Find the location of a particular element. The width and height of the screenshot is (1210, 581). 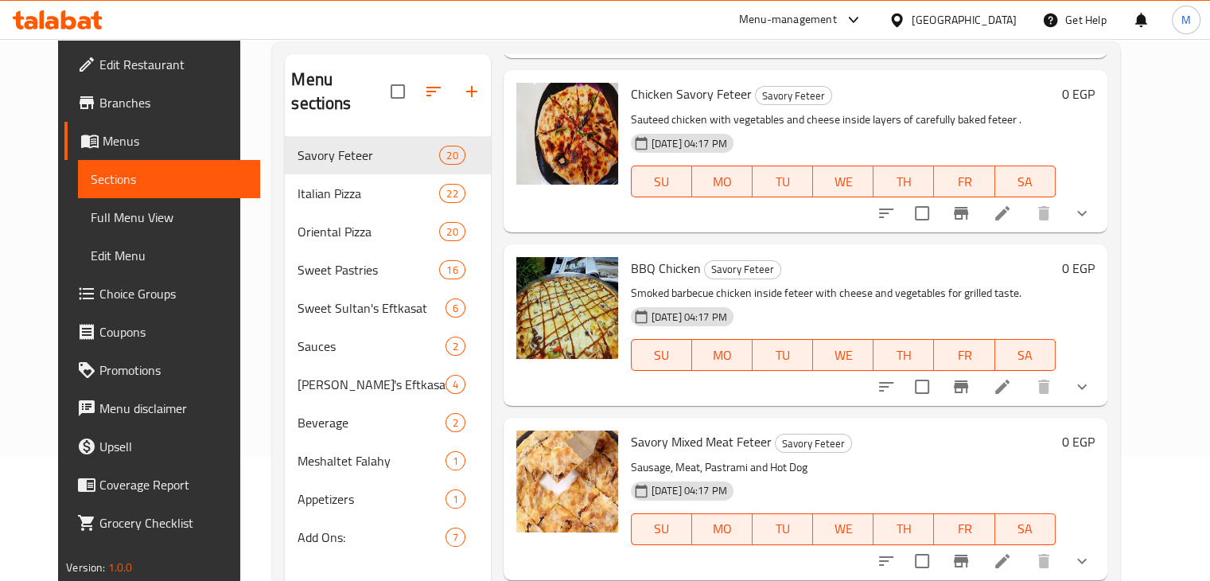

div: Savory Feteer20 is located at coordinates (387, 155).